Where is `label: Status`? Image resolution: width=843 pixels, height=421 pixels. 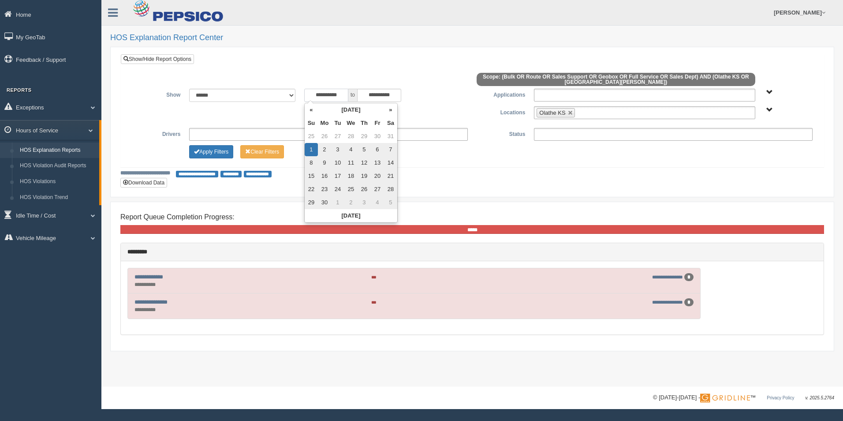 label: Status is located at coordinates (501, 133).